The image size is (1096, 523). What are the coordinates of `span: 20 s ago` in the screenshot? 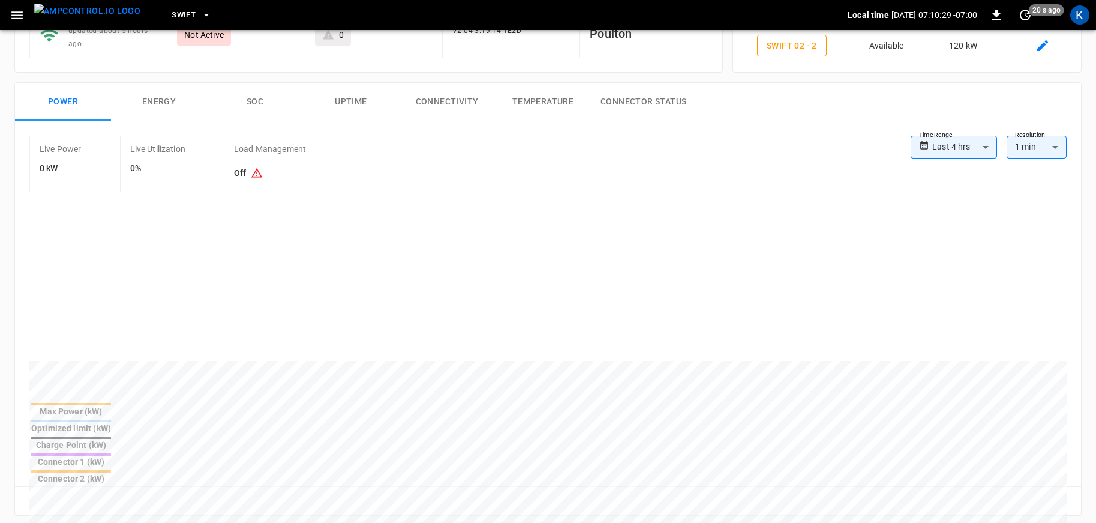 It's located at (1046, 10).